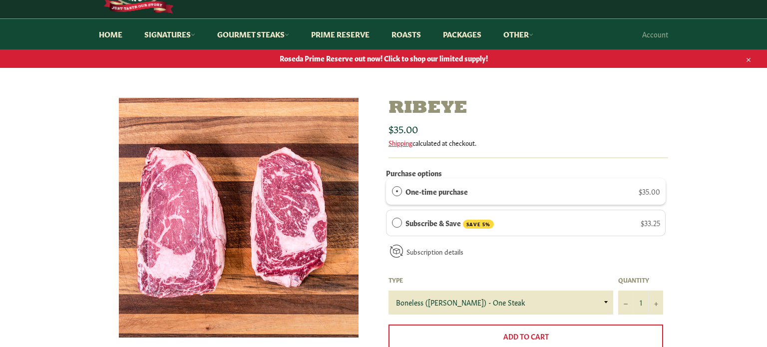 The width and height of the screenshot is (767, 347). What do you see at coordinates (406, 34) in the screenshot?
I see `a: Roasts` at bounding box center [406, 34].